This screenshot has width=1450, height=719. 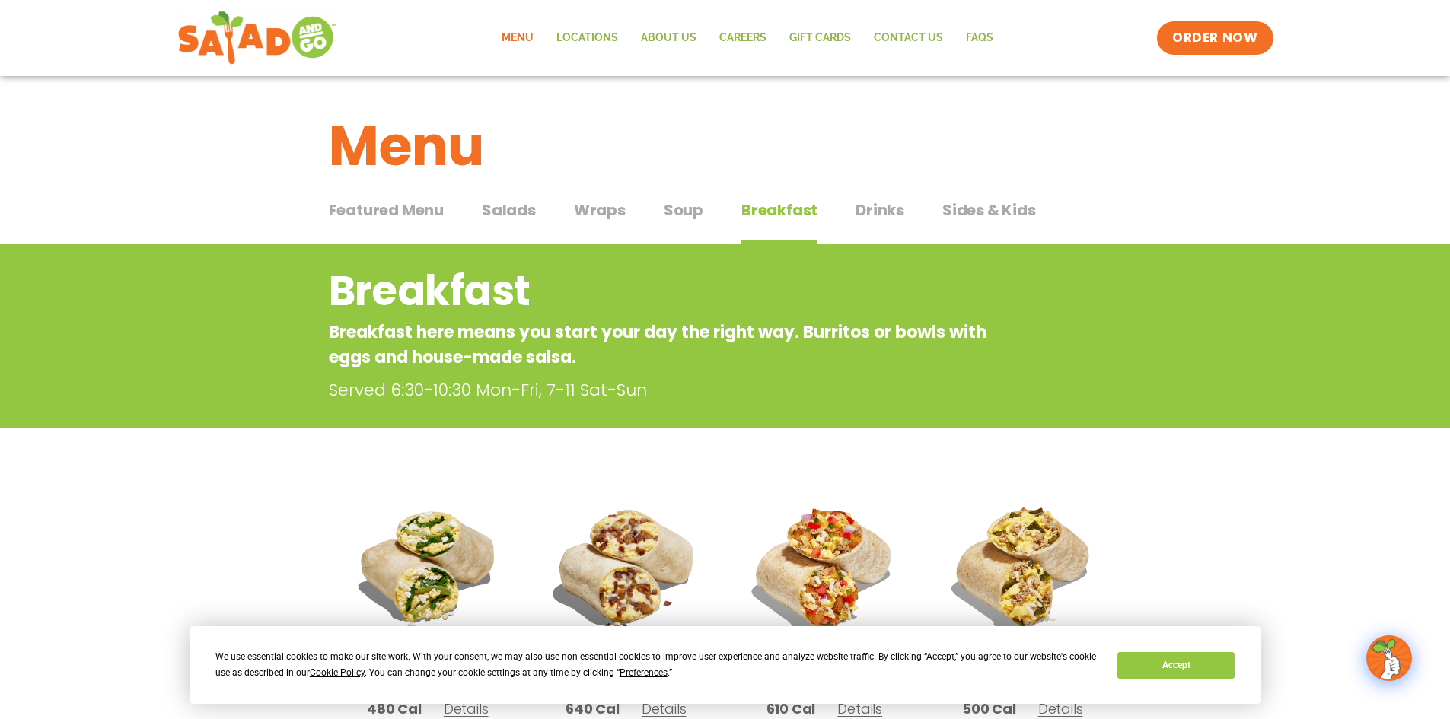 What do you see at coordinates (684, 210) in the screenshot?
I see `span: Soup` at bounding box center [684, 210].